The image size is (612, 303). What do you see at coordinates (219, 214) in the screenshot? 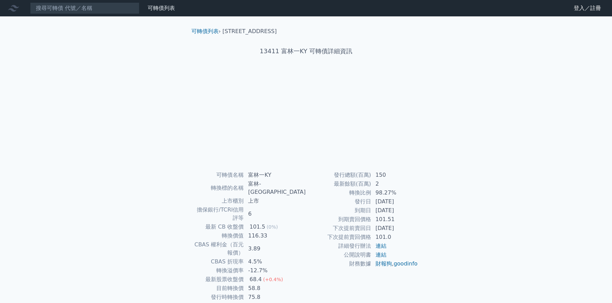
I see `td: 擔保銀行/TCRI信用評等` at bounding box center [219, 214].